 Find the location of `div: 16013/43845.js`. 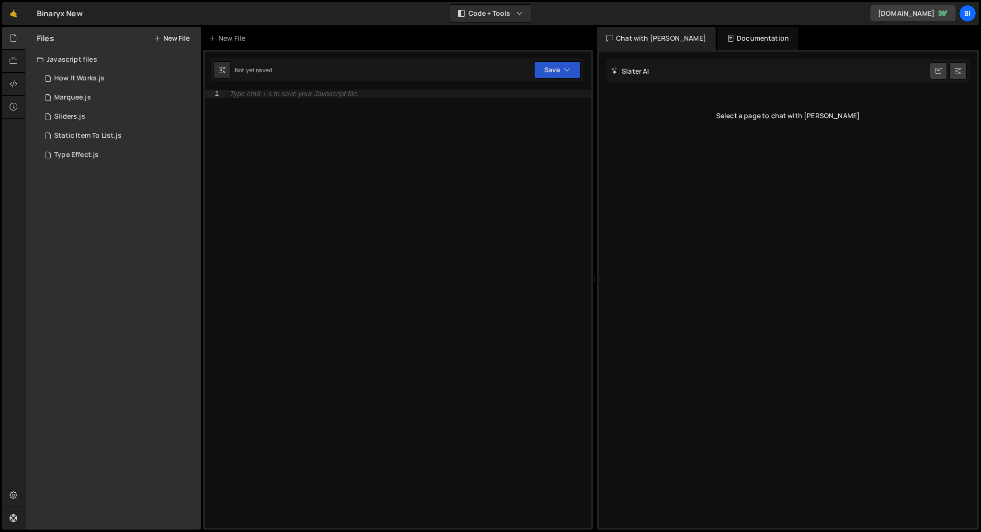

div: 16013/43845.js is located at coordinates (119, 79).